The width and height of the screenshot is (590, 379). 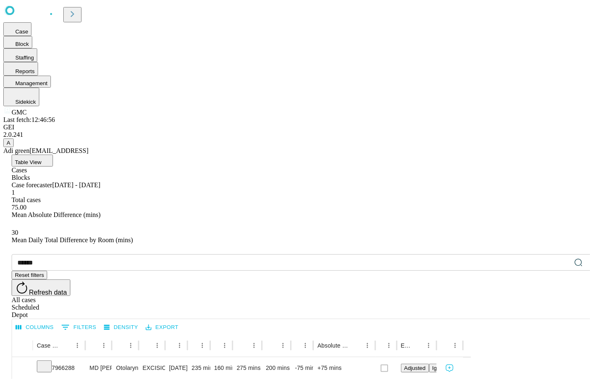 I want to click on button: Management, so click(x=27, y=82).